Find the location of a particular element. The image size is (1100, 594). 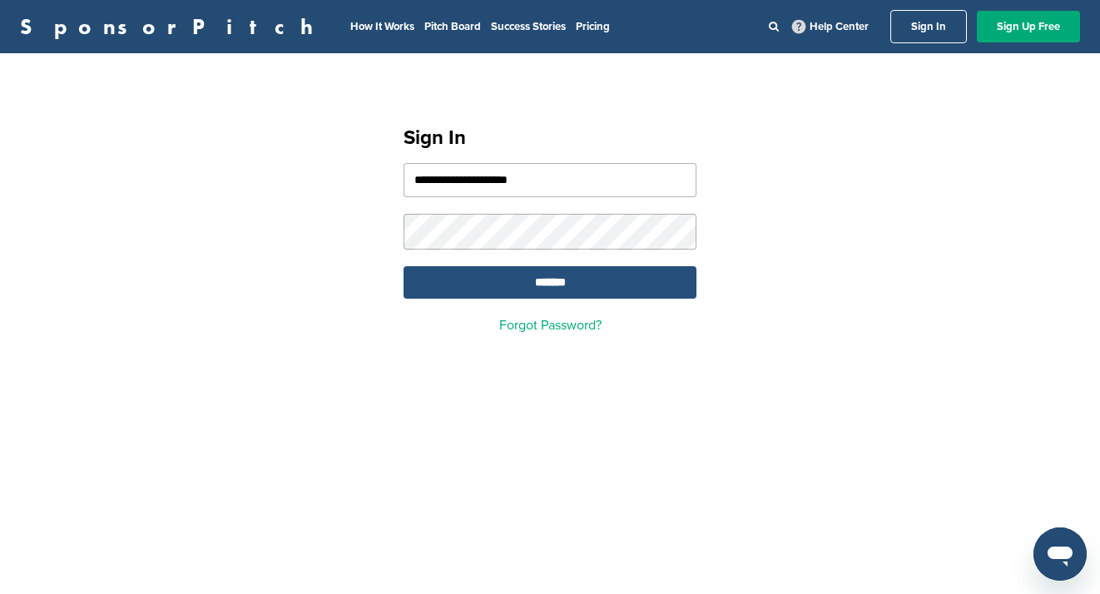

a: Forgot Password? is located at coordinates (550, 325).